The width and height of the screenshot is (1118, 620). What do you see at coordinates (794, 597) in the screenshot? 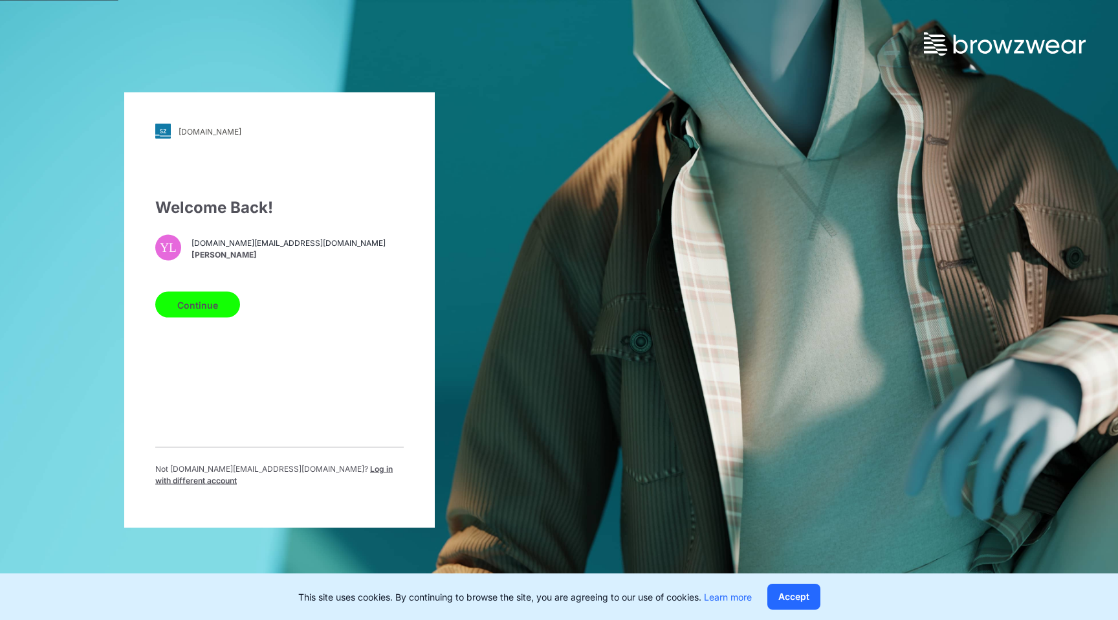
I see `button: Accept` at bounding box center [794, 597].